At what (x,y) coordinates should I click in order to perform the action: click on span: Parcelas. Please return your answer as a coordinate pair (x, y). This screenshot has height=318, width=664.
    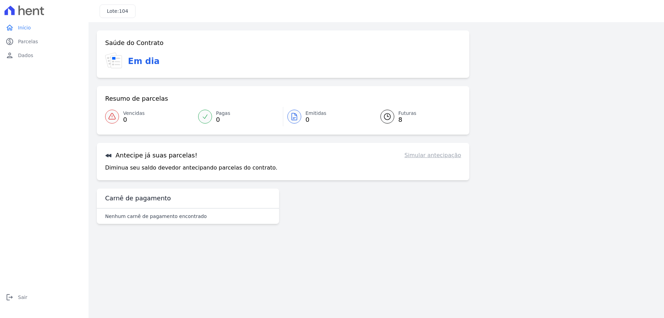
    Looking at the image, I should click on (28, 42).